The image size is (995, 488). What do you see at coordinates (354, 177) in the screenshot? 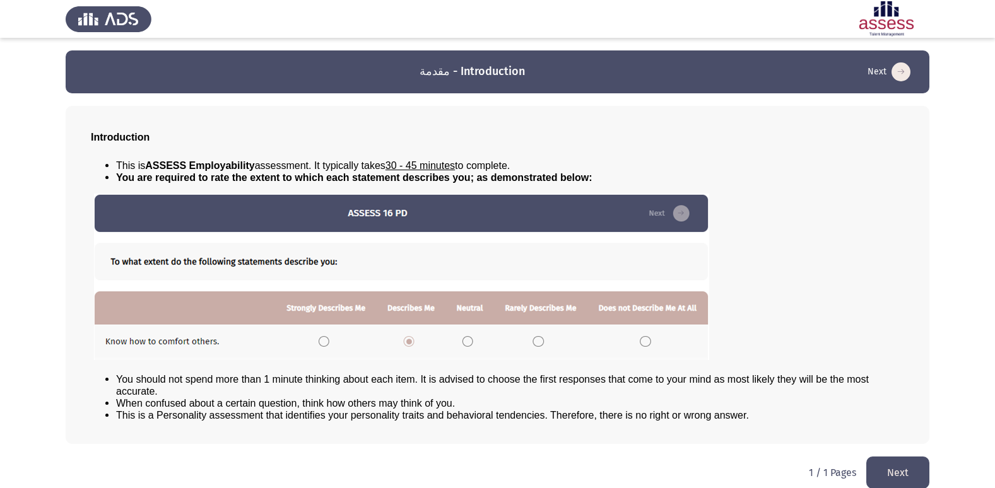
I see `span: You are required to rate the extent to which each statement describes you; as demonstrated below:` at bounding box center [354, 177].